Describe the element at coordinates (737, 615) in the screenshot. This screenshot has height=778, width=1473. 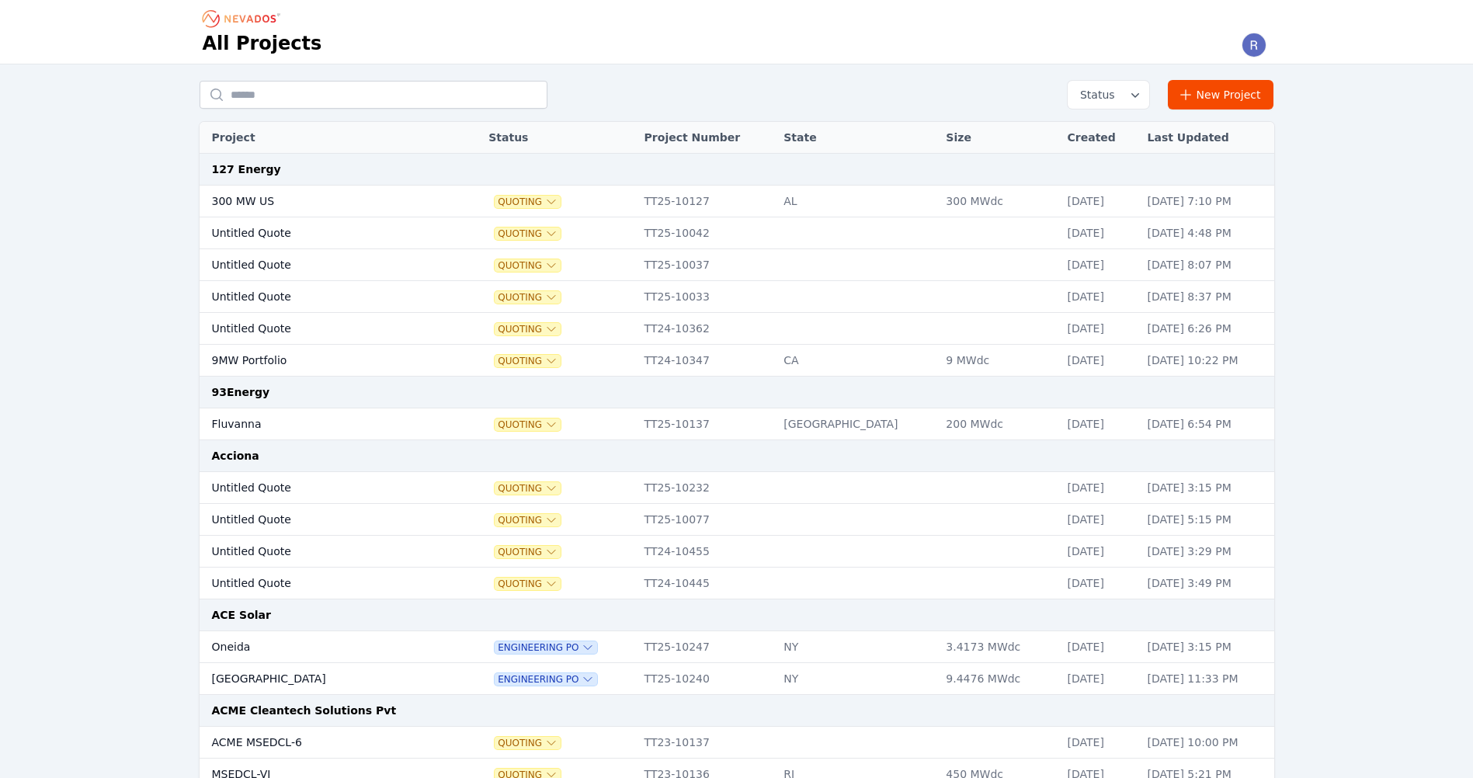
I see `td: ACE Solar` at that location.